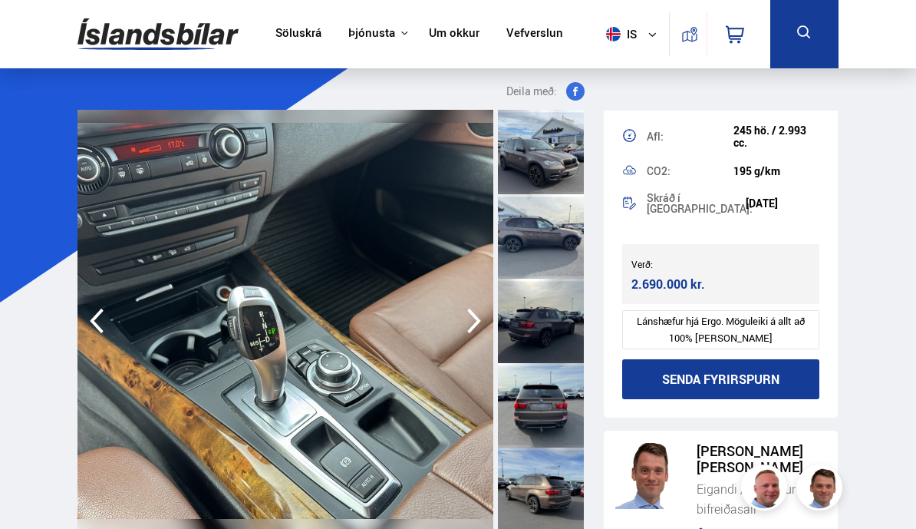  I want to click on a: Um okkur, so click(454, 34).